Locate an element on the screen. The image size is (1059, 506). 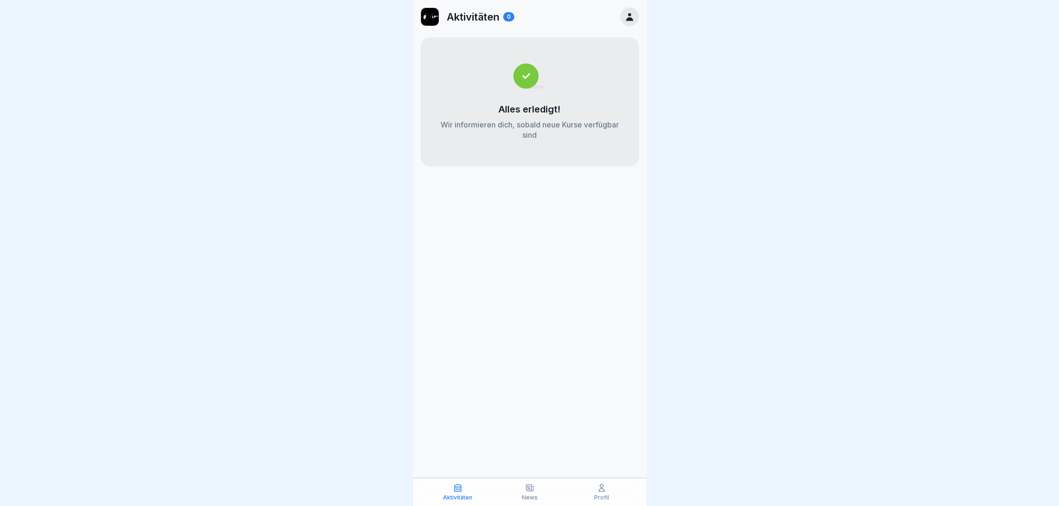
img: completed.svg is located at coordinates (529, 76).